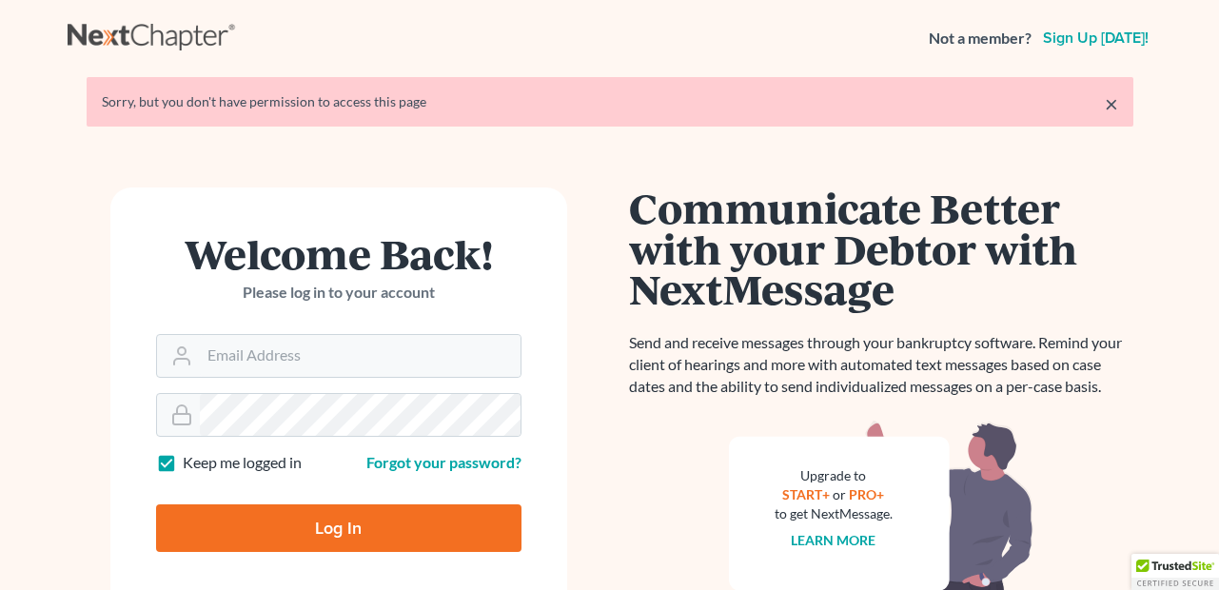 This screenshot has width=1219, height=590. What do you see at coordinates (881, 248) in the screenshot?
I see `h1: Communicate Better with your Debtor with NextMessage` at bounding box center [881, 248].